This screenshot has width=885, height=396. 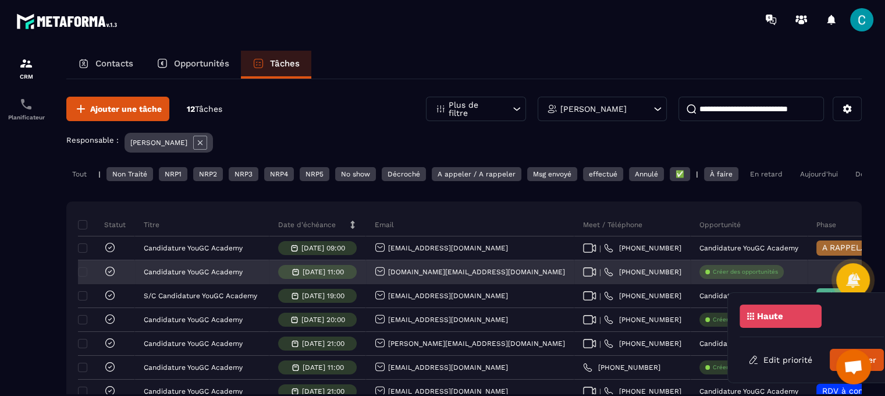 What do you see at coordinates (26, 76) in the screenshot?
I see `p: CRM` at bounding box center [26, 76].